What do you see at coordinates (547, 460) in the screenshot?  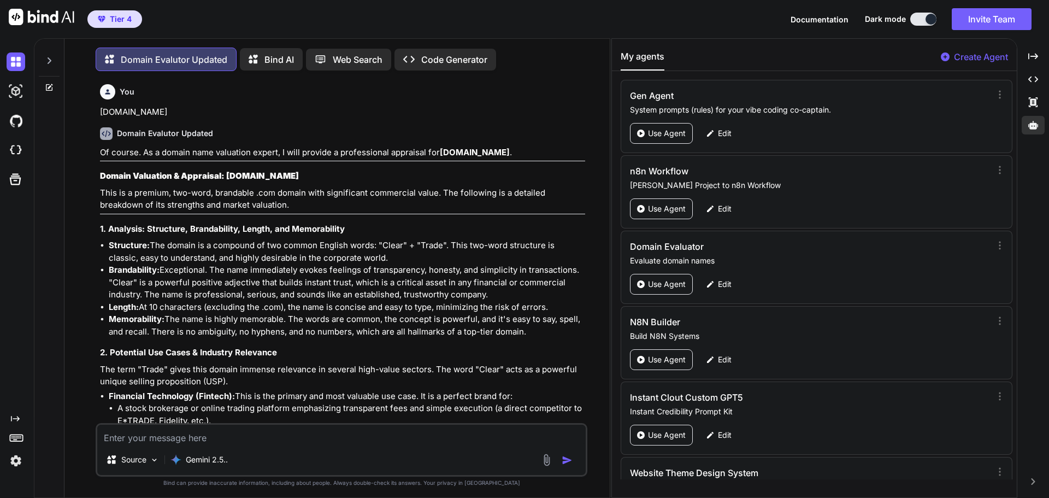 I see `img: attachment` at bounding box center [547, 460].